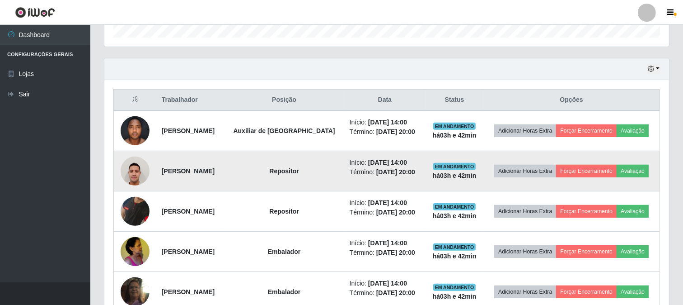  What do you see at coordinates (135, 211) in the screenshot?
I see `img: 1750371001902.jpeg` at bounding box center [135, 211].